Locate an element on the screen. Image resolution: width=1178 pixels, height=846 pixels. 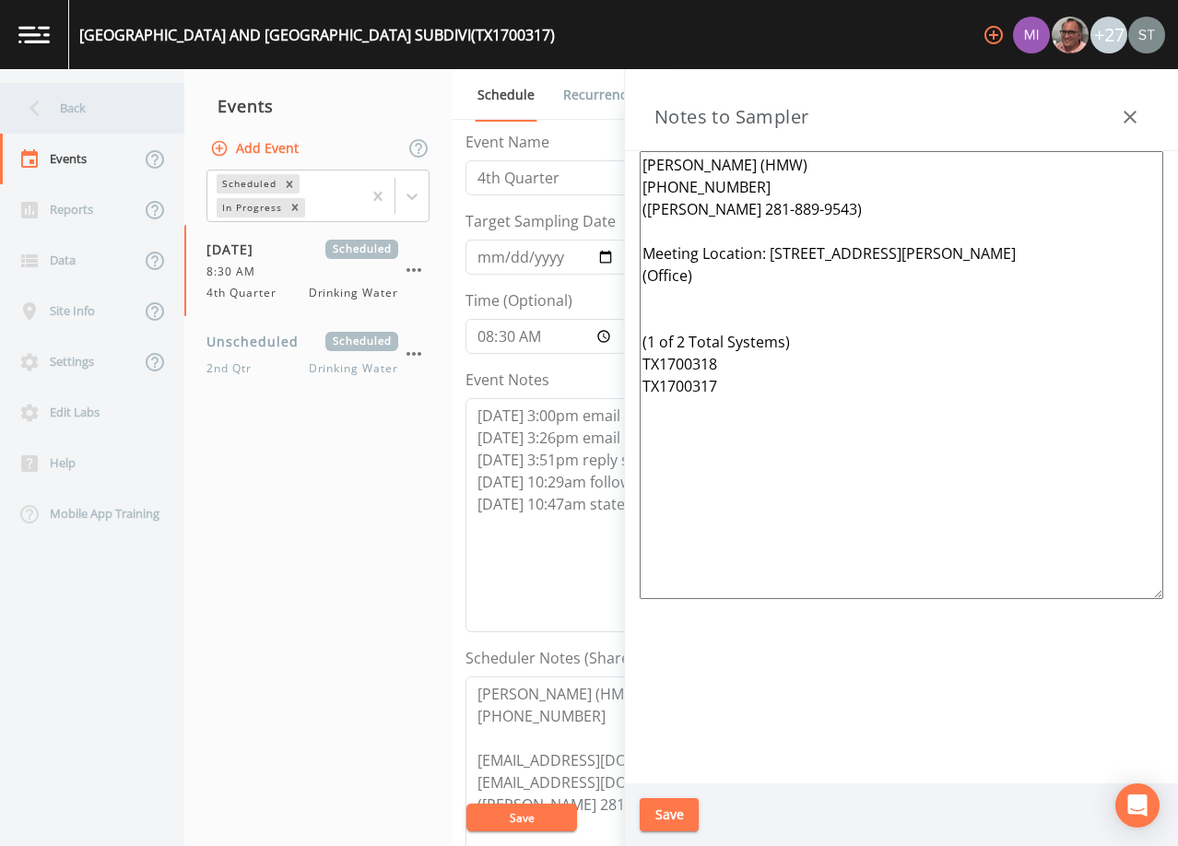
label: Scheduler Notes (Shared with all events) is located at coordinates (606, 658).